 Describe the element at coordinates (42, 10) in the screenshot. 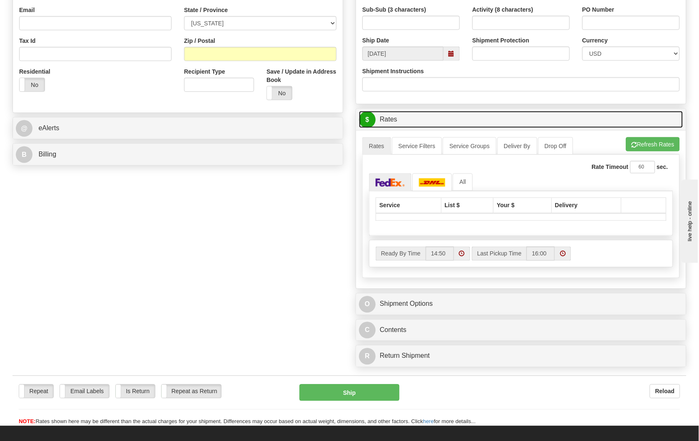

I see `div: live help - online` at that location.